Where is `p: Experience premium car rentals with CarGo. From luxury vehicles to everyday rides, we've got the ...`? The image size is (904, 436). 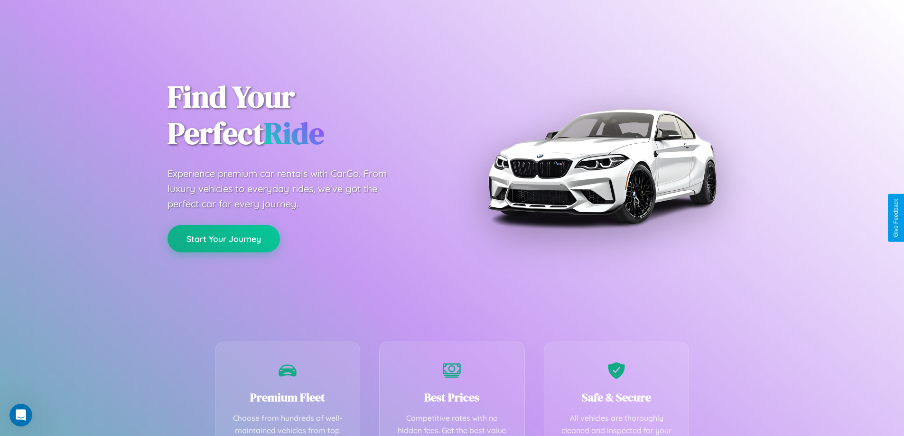
p: Experience premium car rentals with CarGo. From luxury vehicles to everyday rides, we've got the ... is located at coordinates (286, 189).